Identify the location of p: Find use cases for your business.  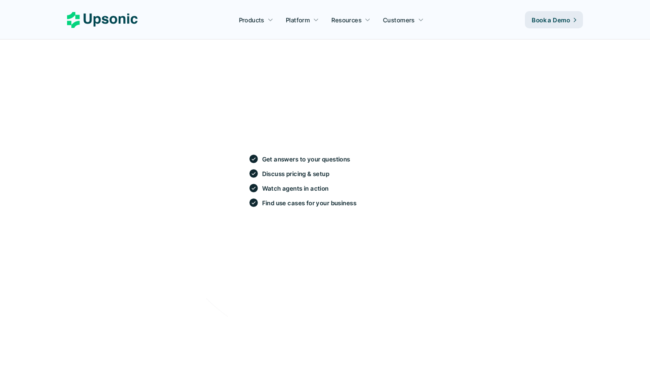
(309, 203).